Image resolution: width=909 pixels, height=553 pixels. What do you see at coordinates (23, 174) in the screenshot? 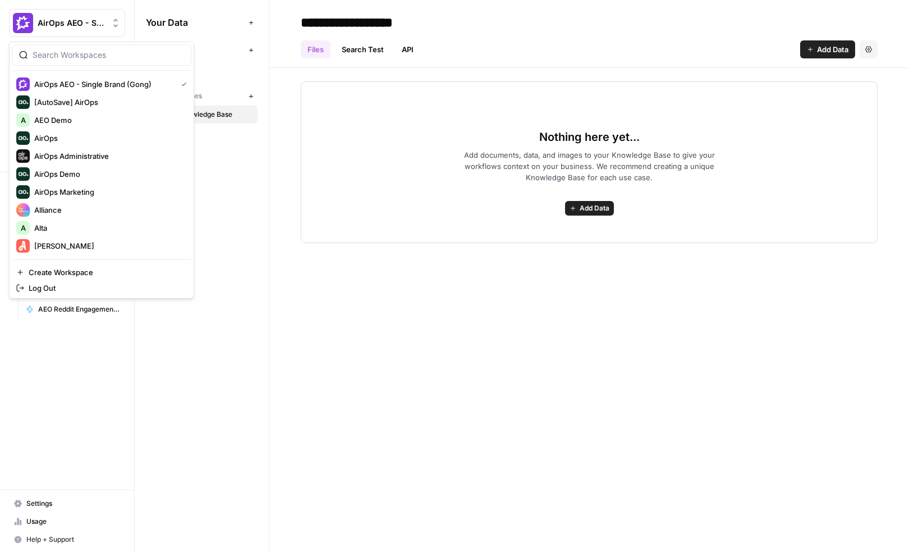
I see `img: AirOps Demo Logo` at bounding box center [23, 174].